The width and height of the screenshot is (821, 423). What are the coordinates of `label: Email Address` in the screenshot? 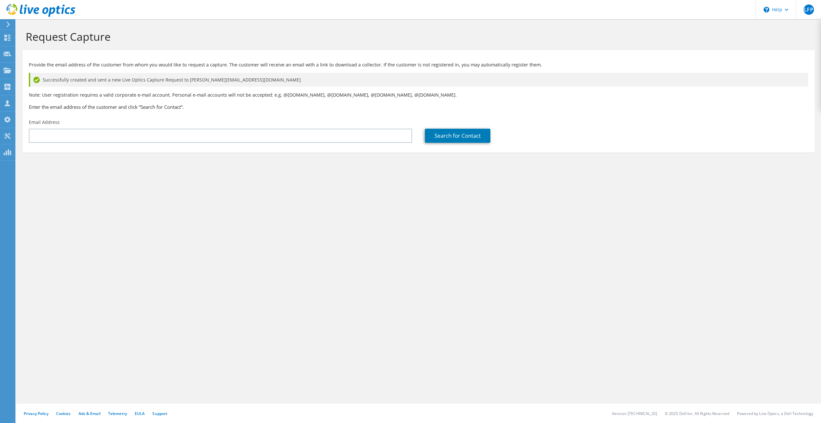 It's located at (44, 122).